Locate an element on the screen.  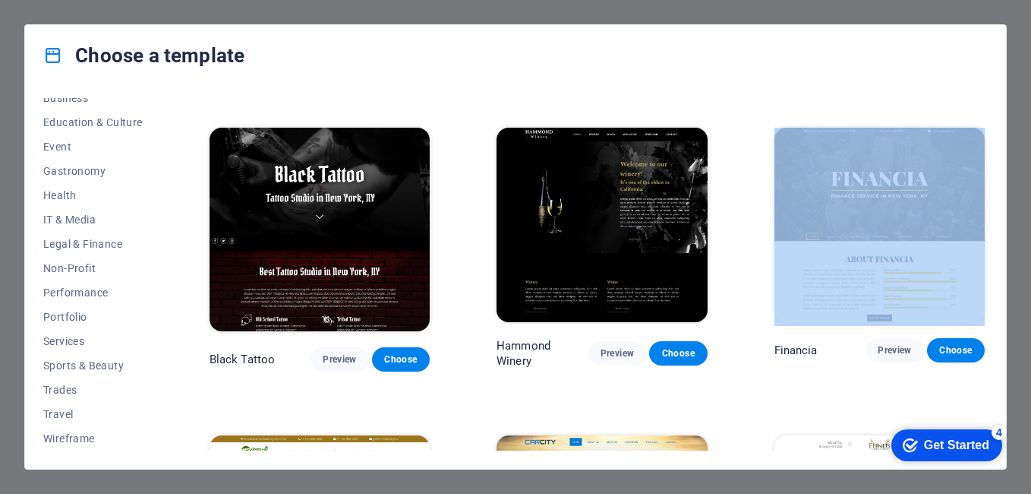
h4: Choose a template is located at coordinates (144, 55).